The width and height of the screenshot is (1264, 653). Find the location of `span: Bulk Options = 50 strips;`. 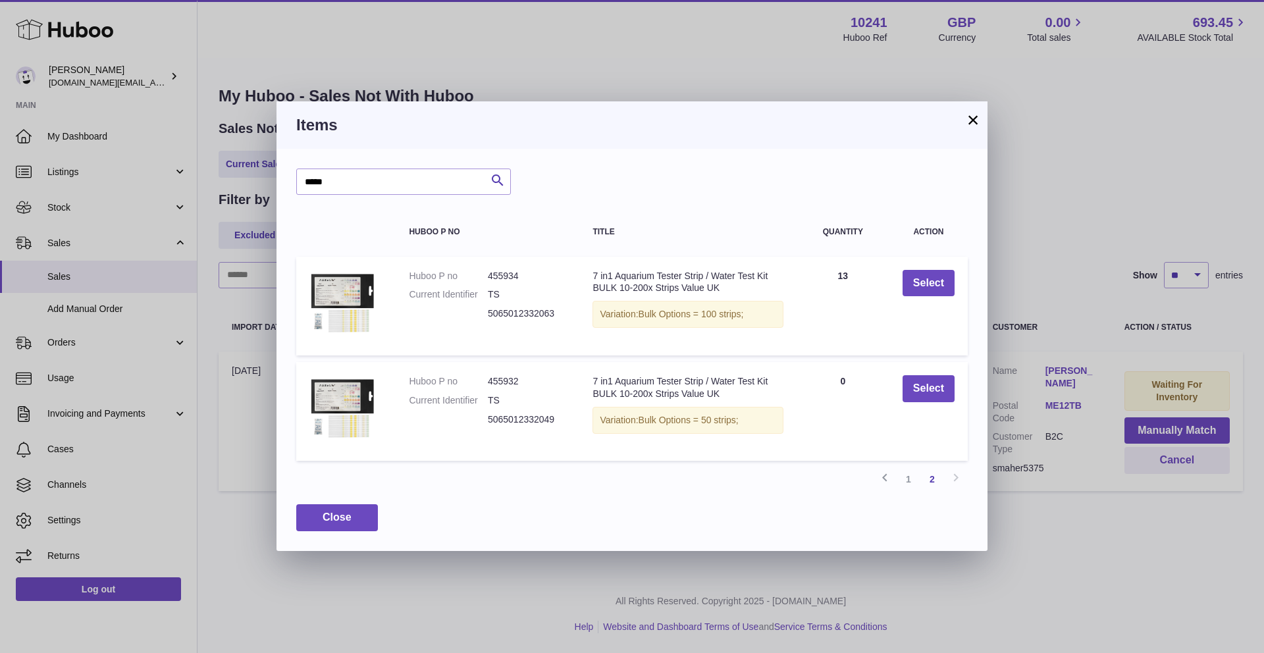

span: Bulk Options = 50 strips; is located at coordinates (688, 420).